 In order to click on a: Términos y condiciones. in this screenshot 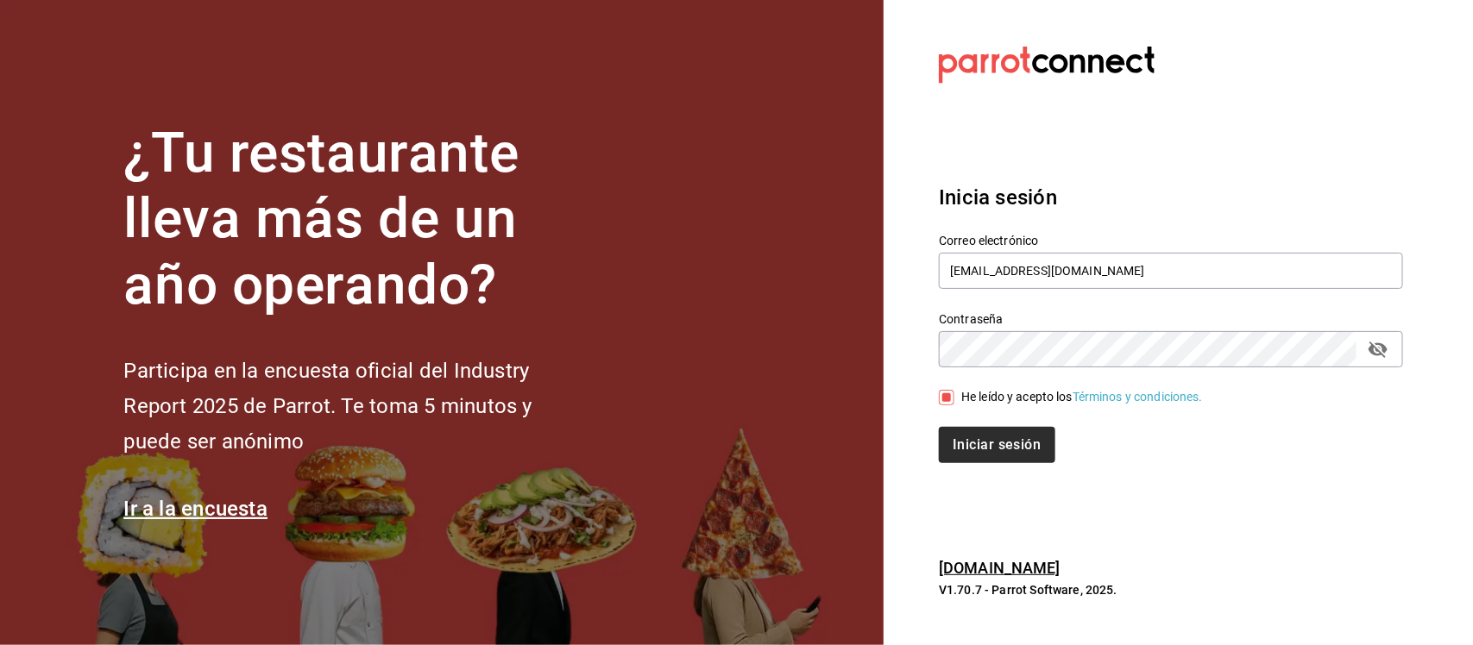, I will do `click(1137, 397)`.